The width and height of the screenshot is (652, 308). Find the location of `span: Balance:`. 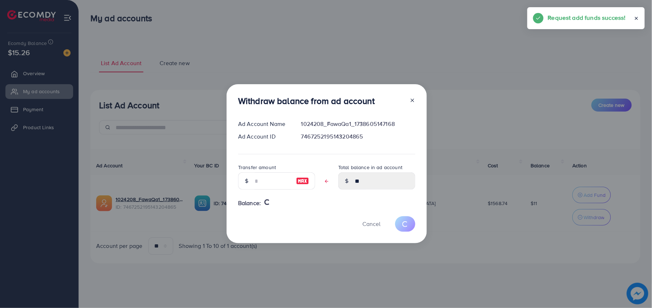

span: Balance: is located at coordinates (249, 203).